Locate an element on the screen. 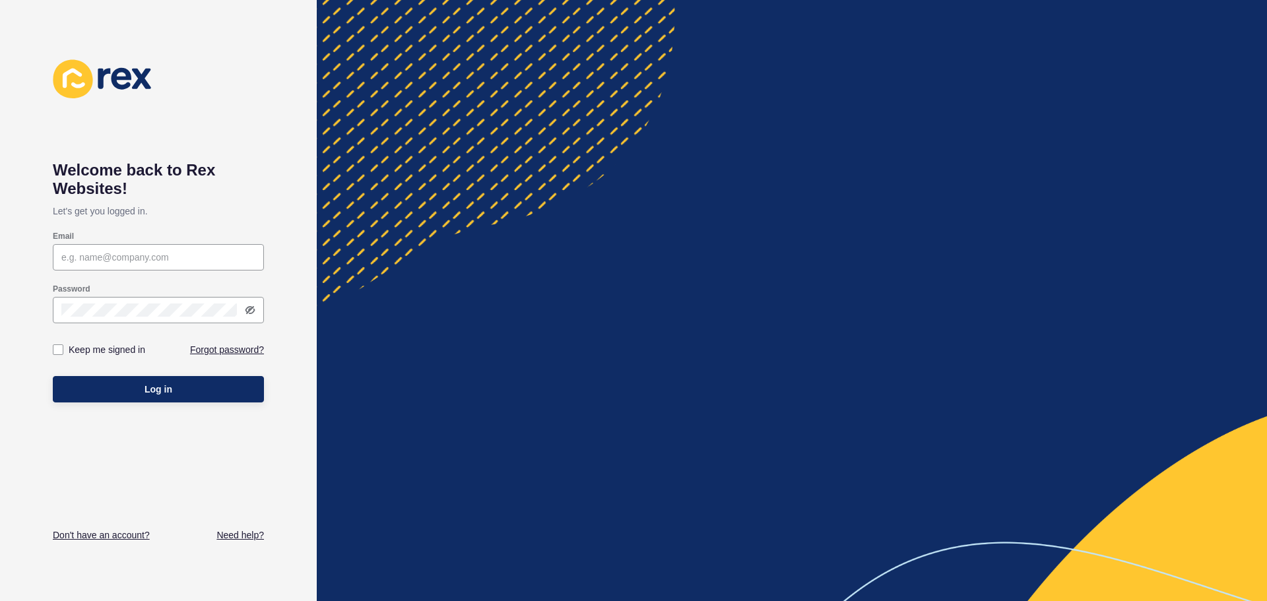 This screenshot has height=601, width=1267. p: Let's get you logged in. is located at coordinates (158, 211).